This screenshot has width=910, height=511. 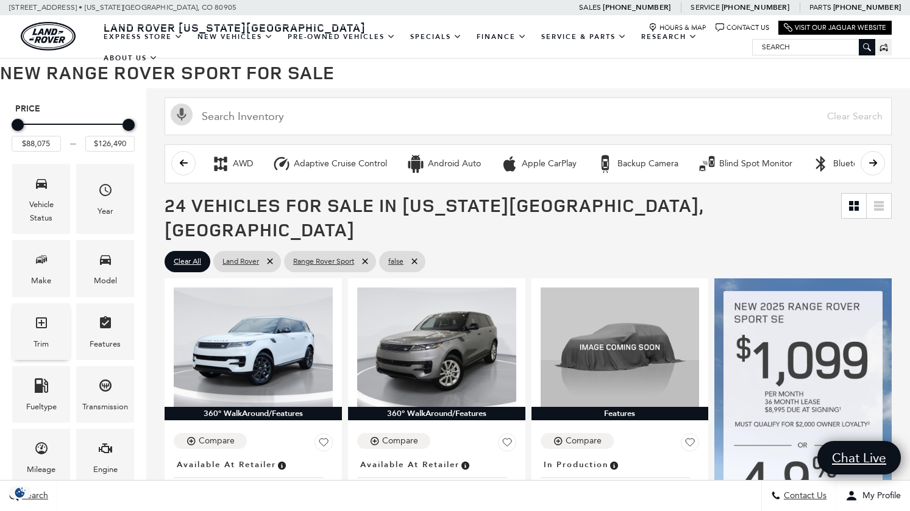 I want to click on div: ModelModel, so click(x=105, y=268).